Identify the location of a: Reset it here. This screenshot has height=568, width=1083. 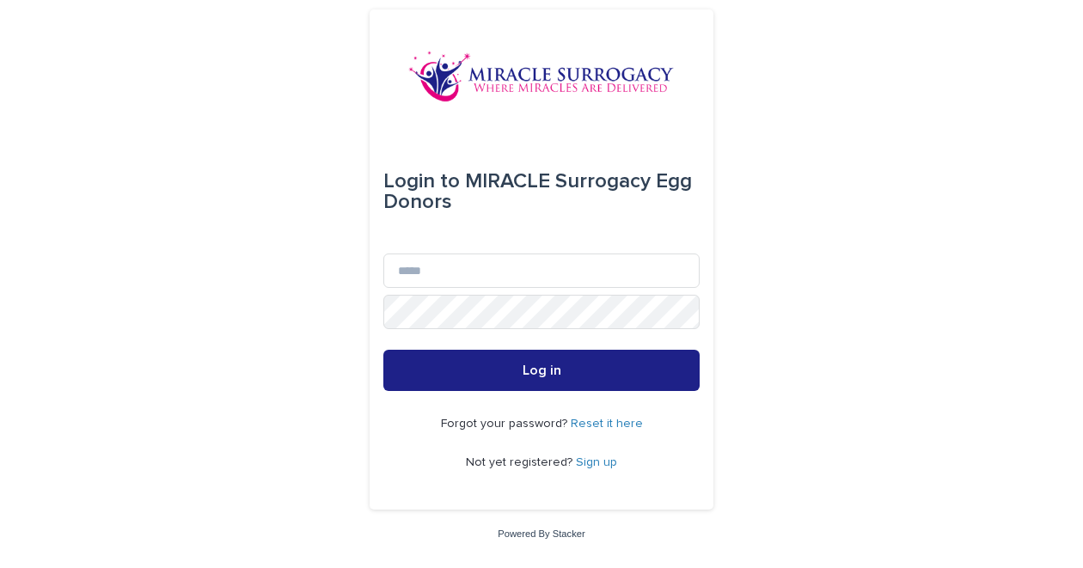
(607, 424).